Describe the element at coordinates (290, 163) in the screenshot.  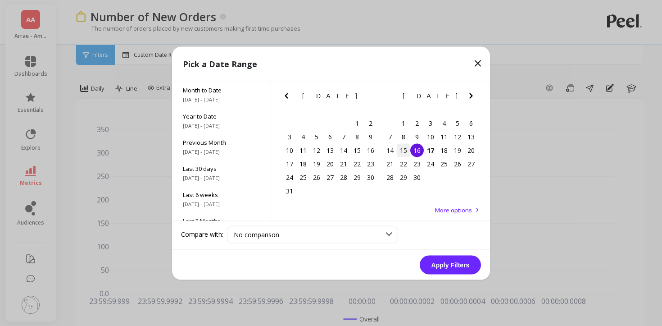
I see `div: Choose Sunday, August 17th, 2025` at that location.